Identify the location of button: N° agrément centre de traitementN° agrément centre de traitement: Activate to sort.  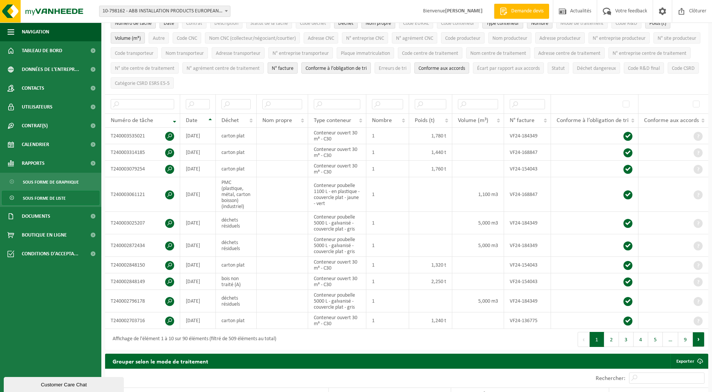
(223, 68).